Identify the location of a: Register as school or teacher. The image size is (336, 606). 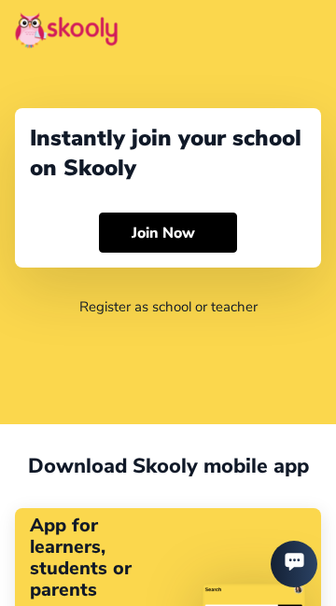
(168, 307).